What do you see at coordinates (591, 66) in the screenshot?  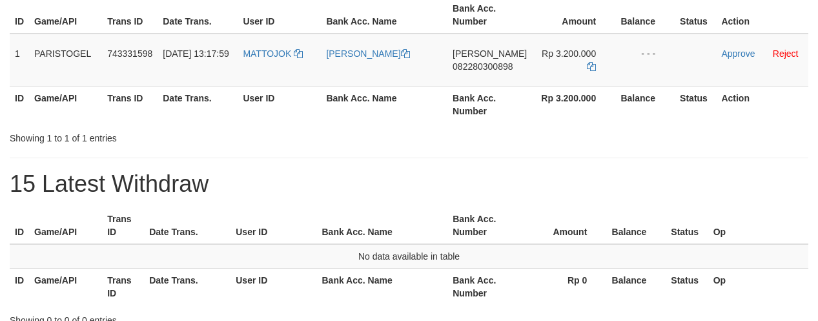 I see `a: Copy 3200000 to clipboard` at bounding box center [591, 66].